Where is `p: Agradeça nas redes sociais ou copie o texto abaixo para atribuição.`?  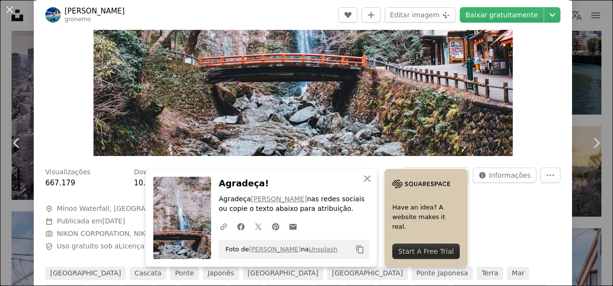 p: Agradeça nas redes sociais ou copie o texto abaixo para atribuição. is located at coordinates (294, 204).